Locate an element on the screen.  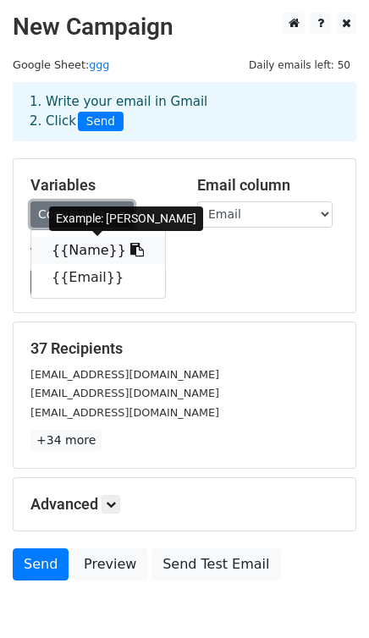
h5: 37 Recipients is located at coordinates (185, 349).